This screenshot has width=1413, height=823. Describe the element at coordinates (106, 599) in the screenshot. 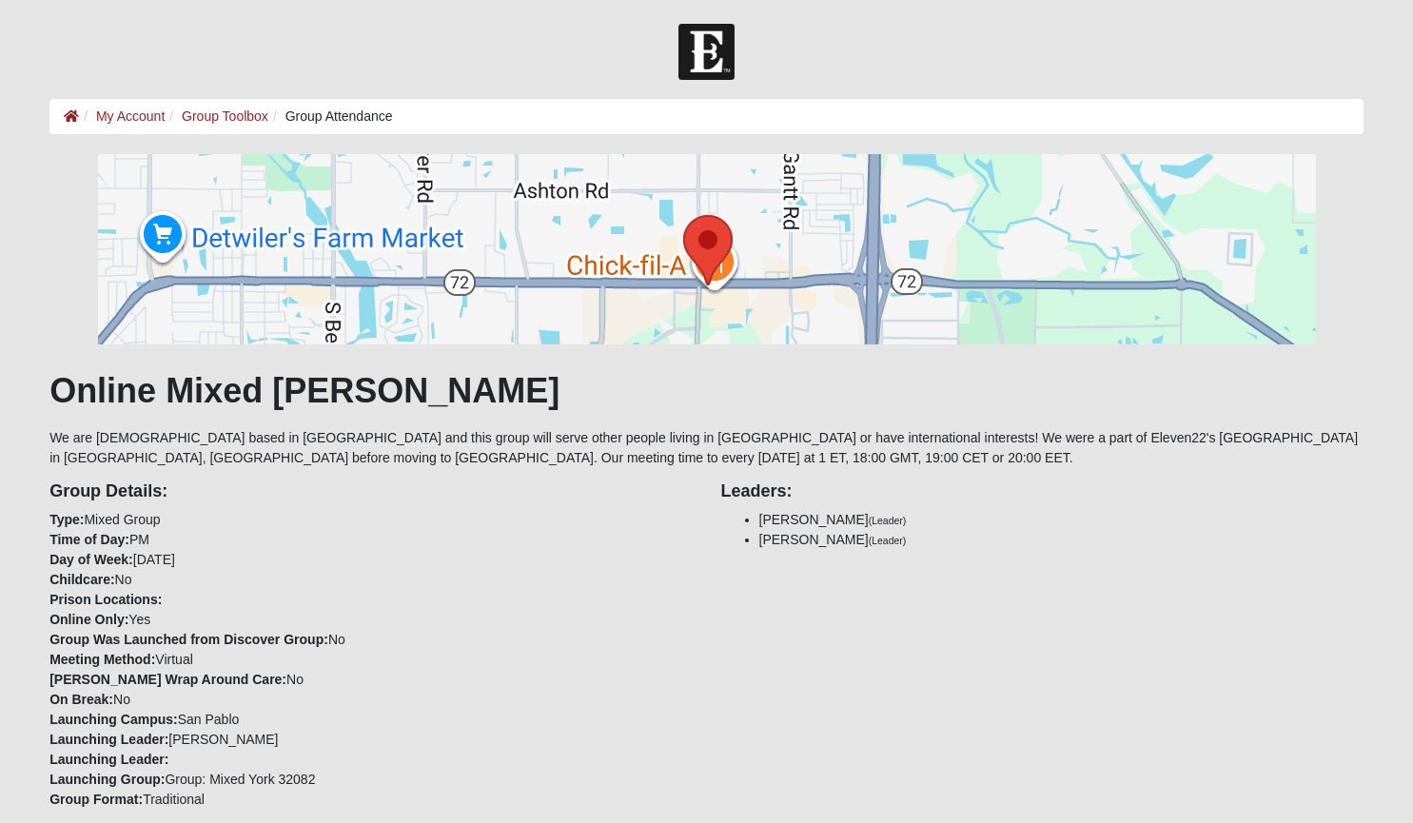

I see `strong: Prison Locations:` at that location.